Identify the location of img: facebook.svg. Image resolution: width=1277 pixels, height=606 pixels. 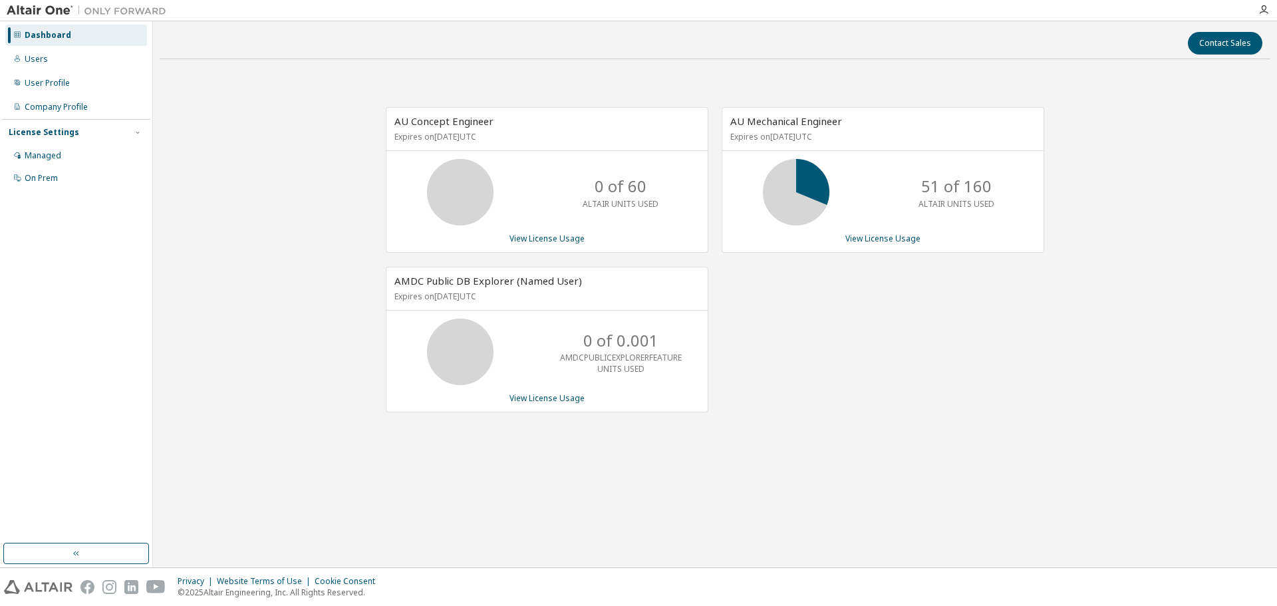
(87, 586).